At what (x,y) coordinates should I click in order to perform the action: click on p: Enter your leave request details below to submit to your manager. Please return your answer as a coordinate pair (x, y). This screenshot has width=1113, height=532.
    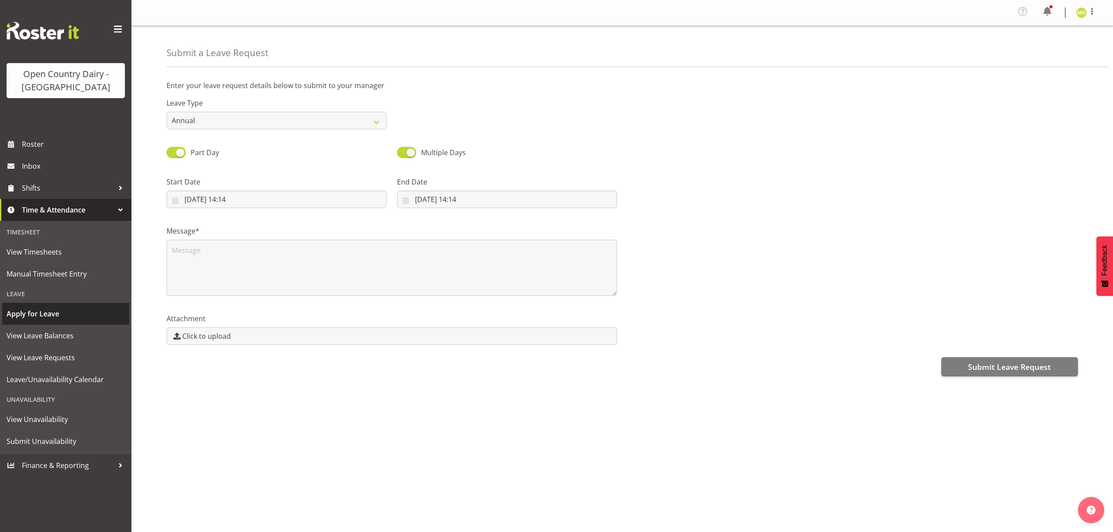
    Looking at the image, I should click on (622, 85).